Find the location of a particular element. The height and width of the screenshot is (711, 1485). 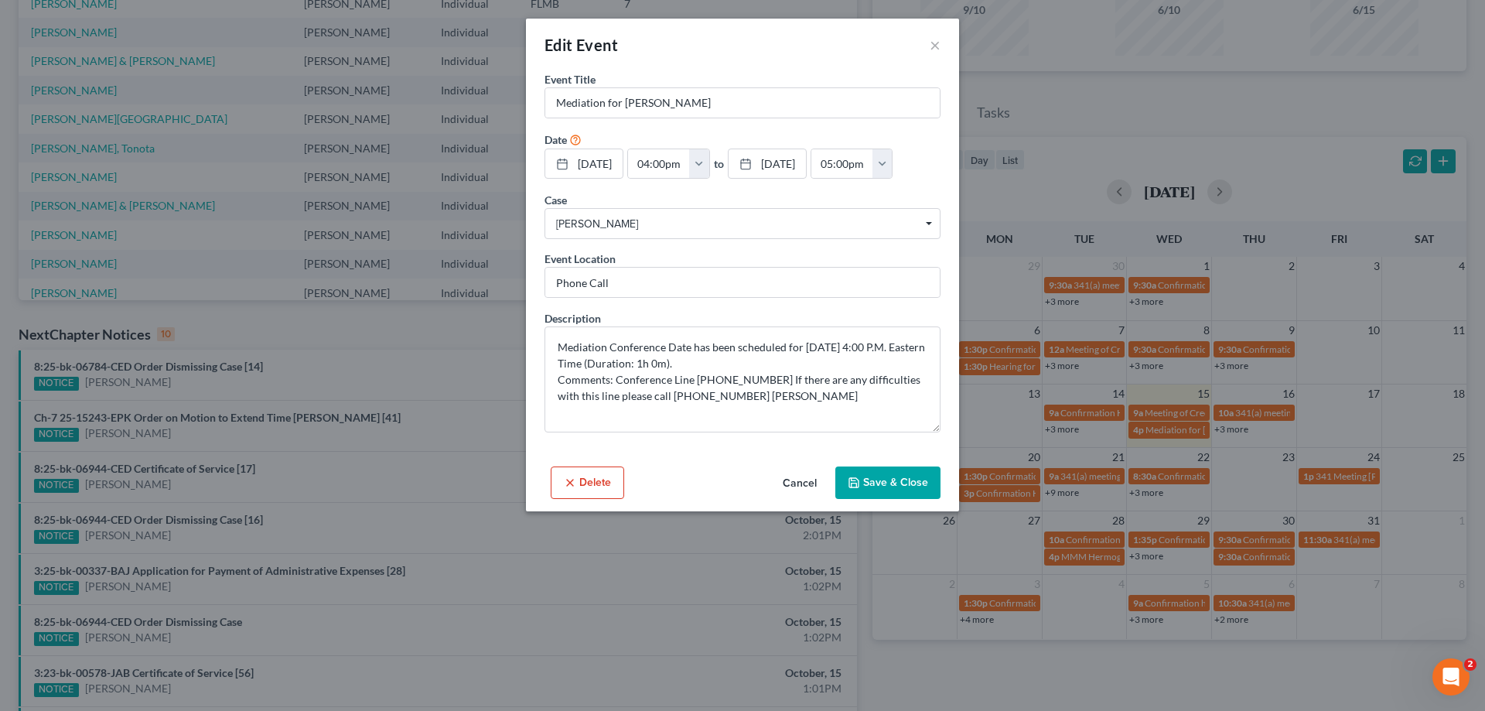

span: 2 is located at coordinates (1471, 665).